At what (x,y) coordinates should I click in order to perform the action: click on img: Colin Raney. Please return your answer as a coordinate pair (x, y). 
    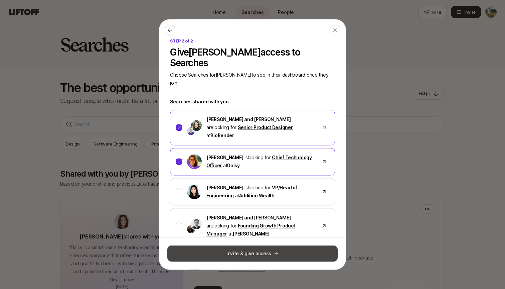
    Looking at the image, I should click on (197, 224).